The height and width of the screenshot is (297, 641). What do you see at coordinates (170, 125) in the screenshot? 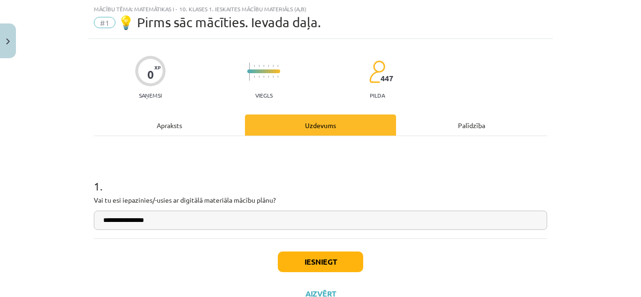
I see `div: Apraksts` at bounding box center [170, 125].